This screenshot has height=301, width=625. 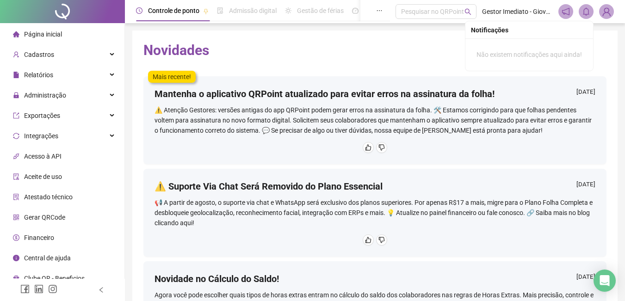 I want to click on div: 📢 A partir de agosto, o suporte via chat e WhatsApp será exclusivo dos planos superiores. Por ape..., so click(x=375, y=213).